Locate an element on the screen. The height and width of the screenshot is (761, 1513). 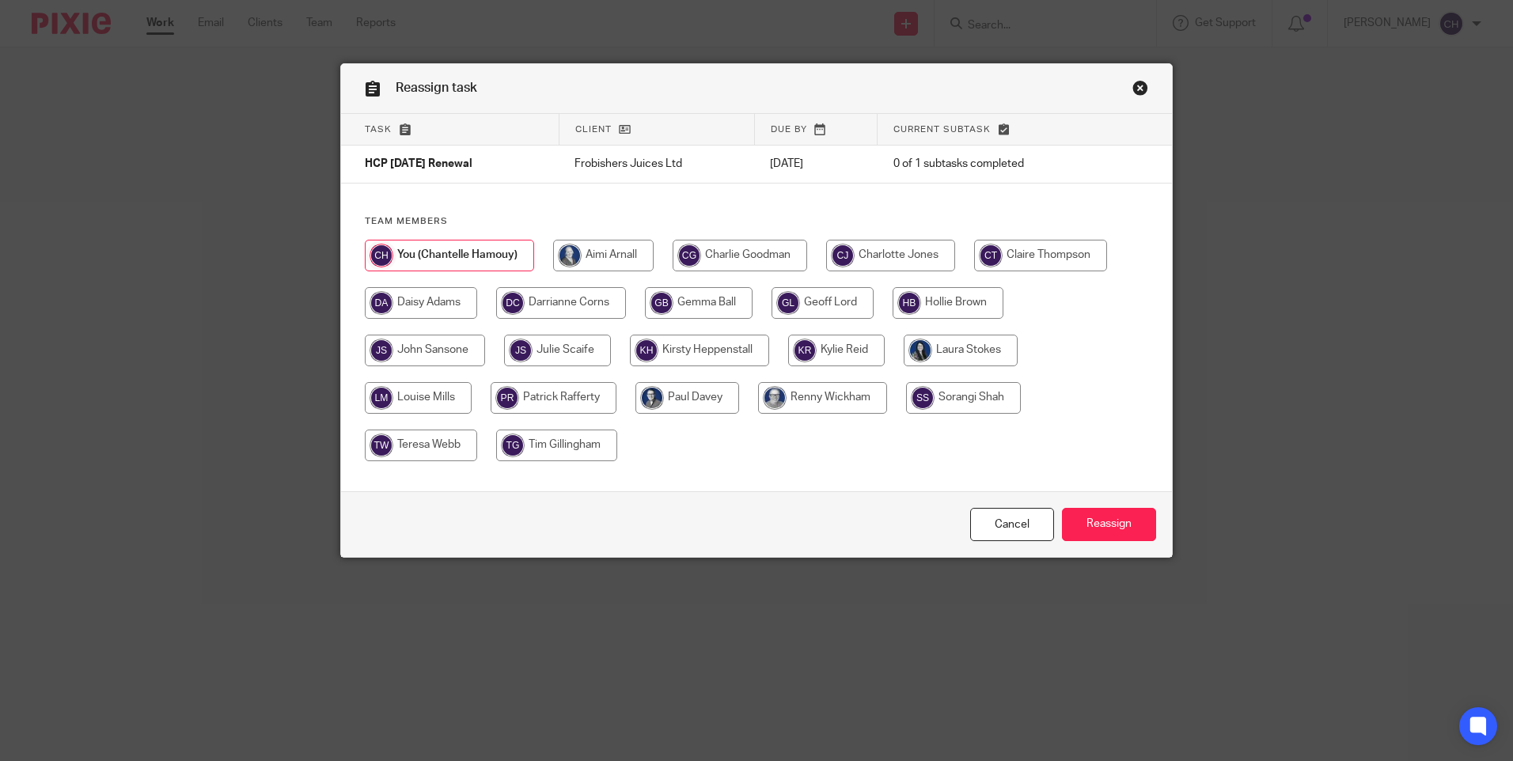
span: Due by is located at coordinates (789, 129).